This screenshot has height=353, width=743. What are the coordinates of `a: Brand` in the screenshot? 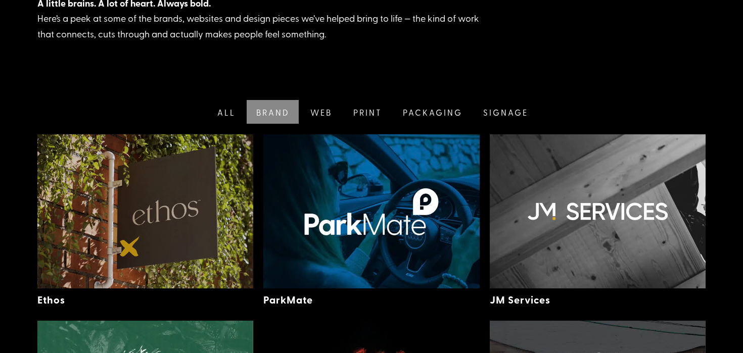 It's located at (272, 112).